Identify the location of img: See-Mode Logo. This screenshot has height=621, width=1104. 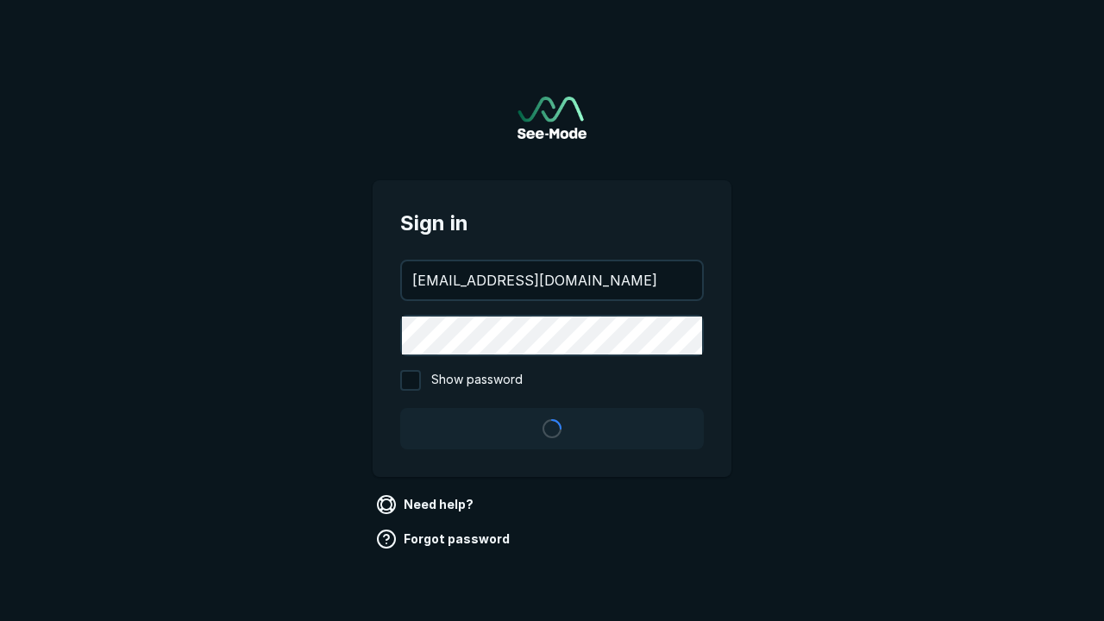
(552, 117).